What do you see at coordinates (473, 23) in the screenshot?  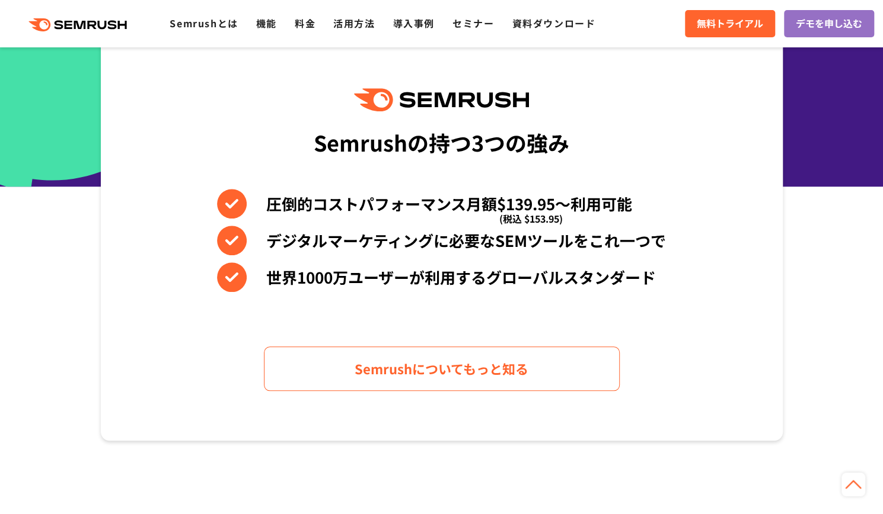 I see `a: セミナー` at bounding box center [473, 23].